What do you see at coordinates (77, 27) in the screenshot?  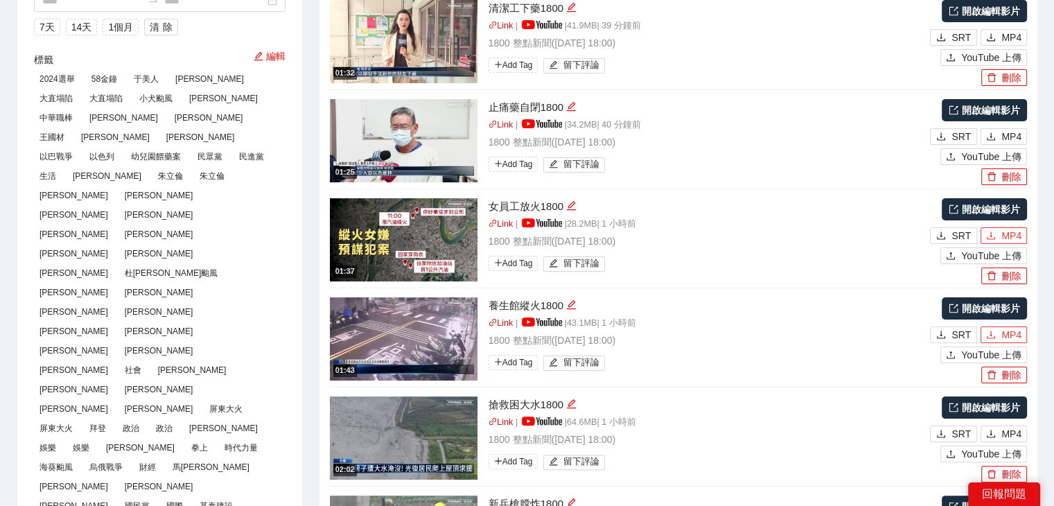 I see `span: 14` at bounding box center [77, 27].